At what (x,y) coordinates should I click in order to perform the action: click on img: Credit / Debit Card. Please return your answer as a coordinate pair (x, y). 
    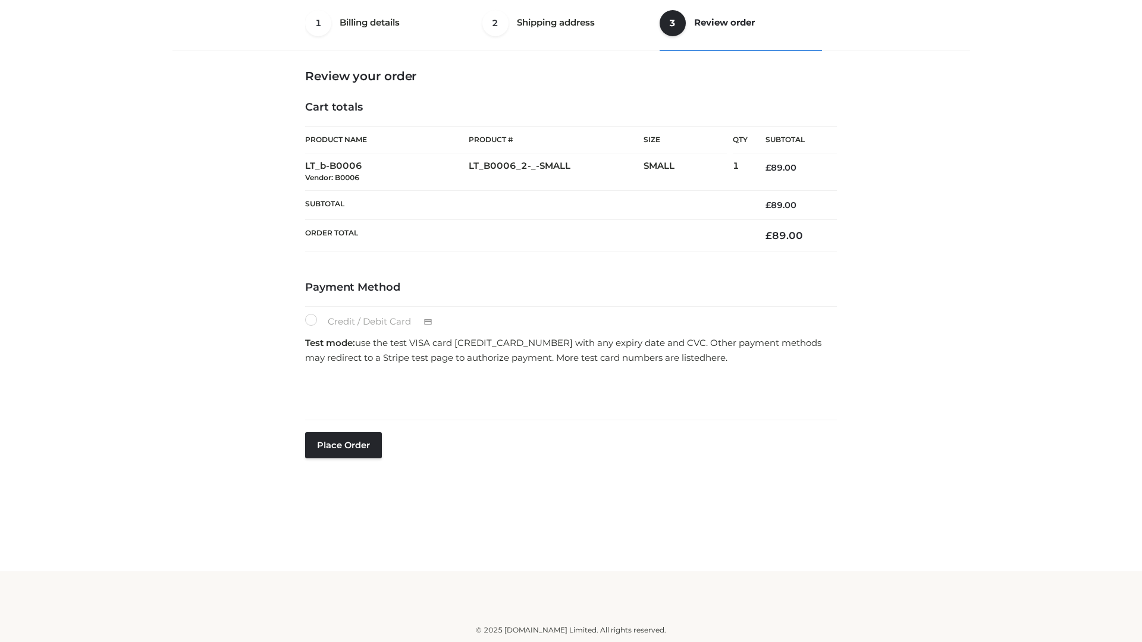
    Looking at the image, I should click on (428, 322).